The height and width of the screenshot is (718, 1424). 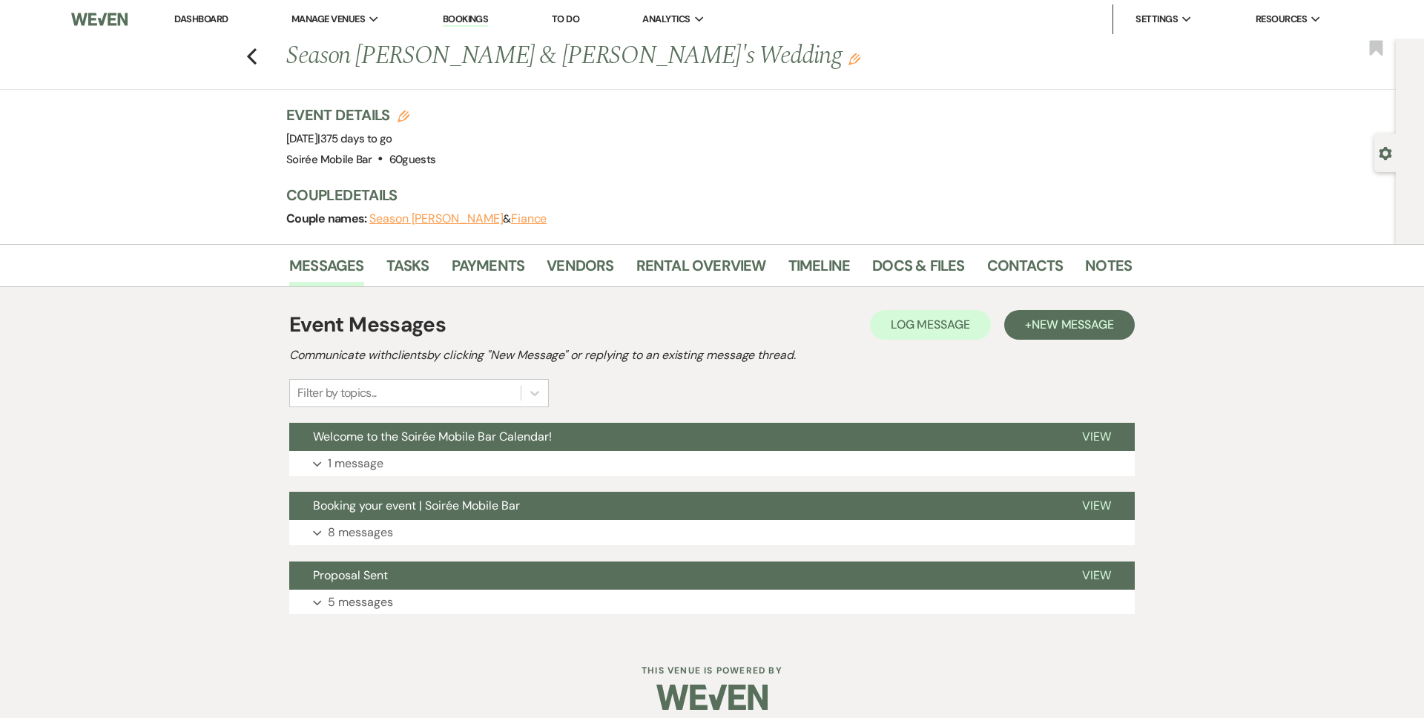 What do you see at coordinates (1108, 270) in the screenshot?
I see `a: Notes` at bounding box center [1108, 270].